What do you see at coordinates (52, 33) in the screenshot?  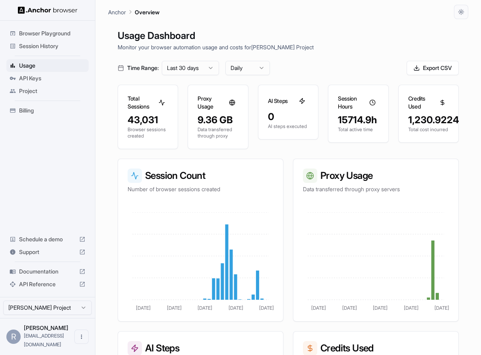 I see `span: Browser Playground` at bounding box center [52, 33].